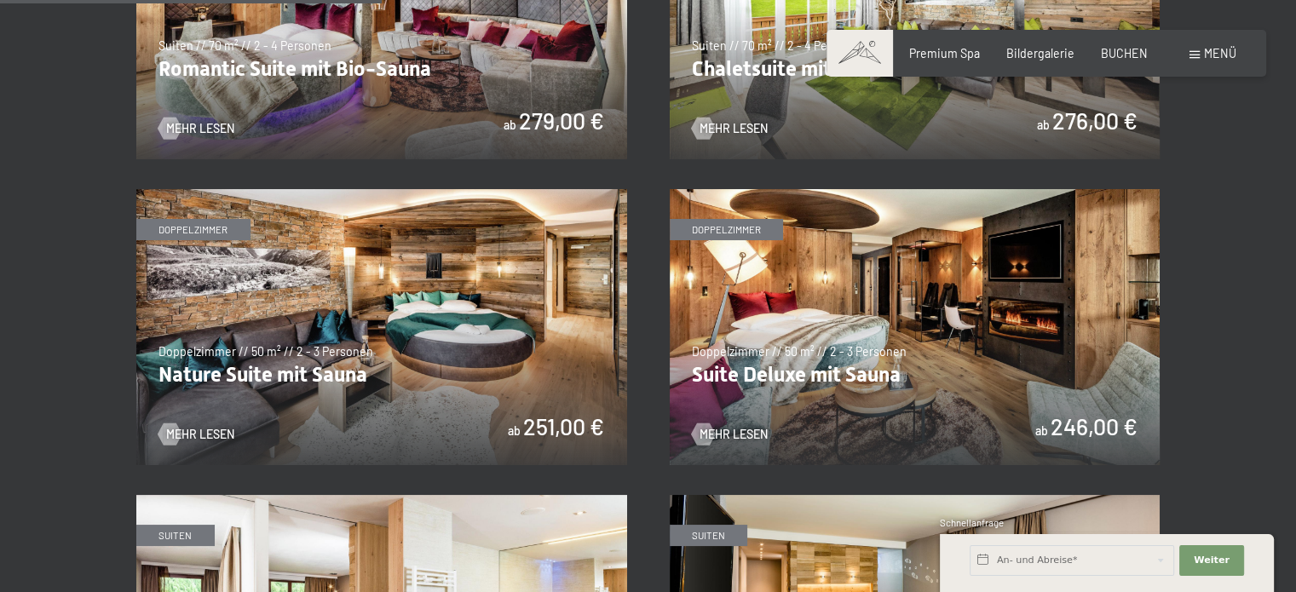 This screenshot has height=592, width=1296. I want to click on span: Schnellanfrage, so click(972, 522).